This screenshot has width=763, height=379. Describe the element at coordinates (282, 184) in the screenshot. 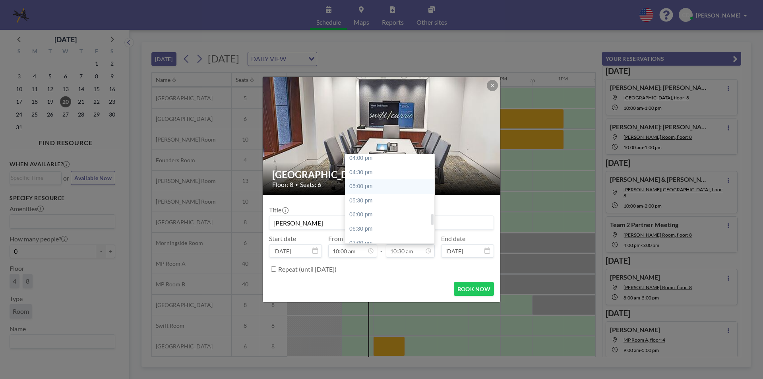

I see `span: Floor: 8` at that location.